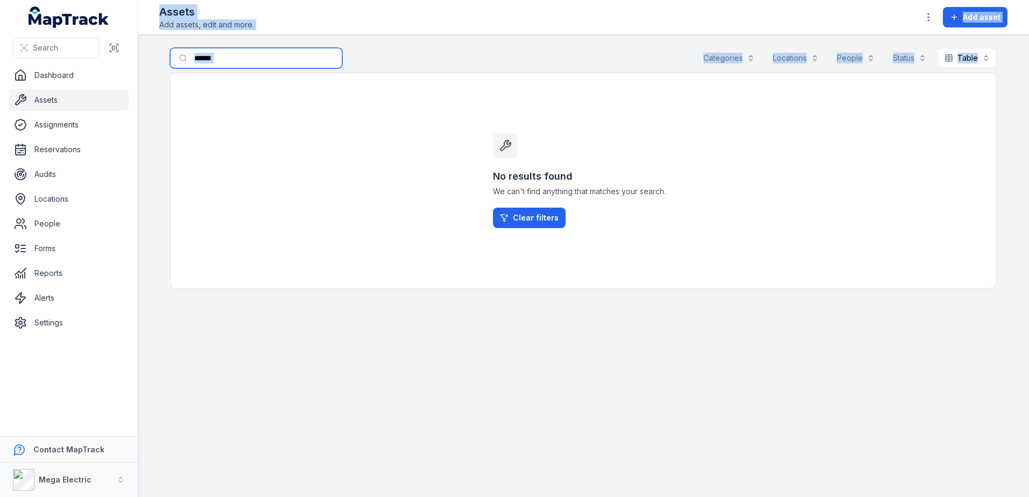  Describe the element at coordinates (68, 75) in the screenshot. I see `a: Dashboard` at that location.